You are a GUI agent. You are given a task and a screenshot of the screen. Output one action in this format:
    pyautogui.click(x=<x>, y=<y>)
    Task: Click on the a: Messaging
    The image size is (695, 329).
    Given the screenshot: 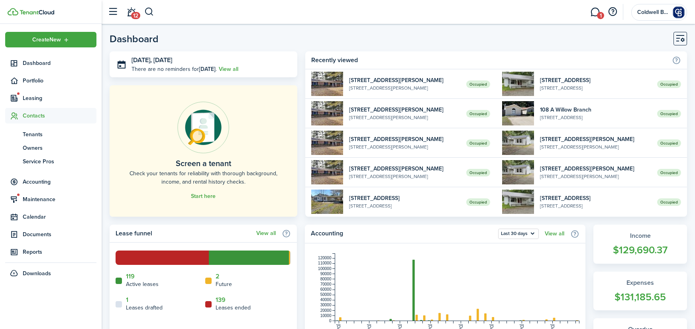 What is the action you would take?
    pyautogui.click(x=595, y=12)
    